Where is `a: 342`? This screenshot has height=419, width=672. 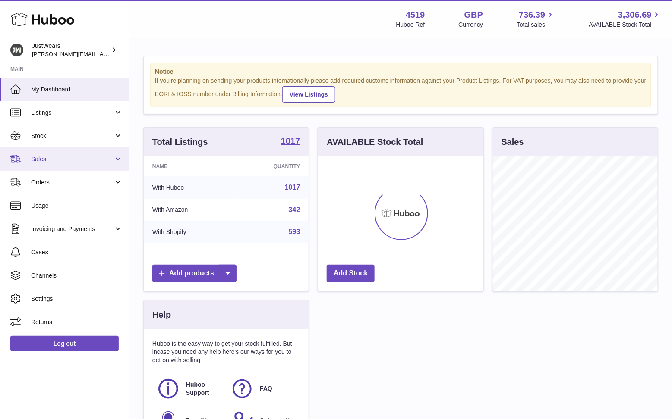
a: 342 is located at coordinates (294, 210).